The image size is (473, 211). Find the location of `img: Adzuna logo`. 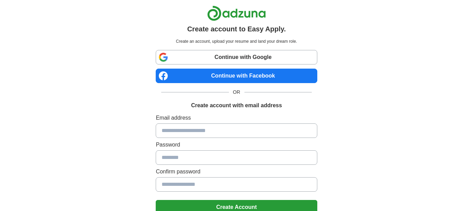

img: Adzuna logo is located at coordinates (236, 13).